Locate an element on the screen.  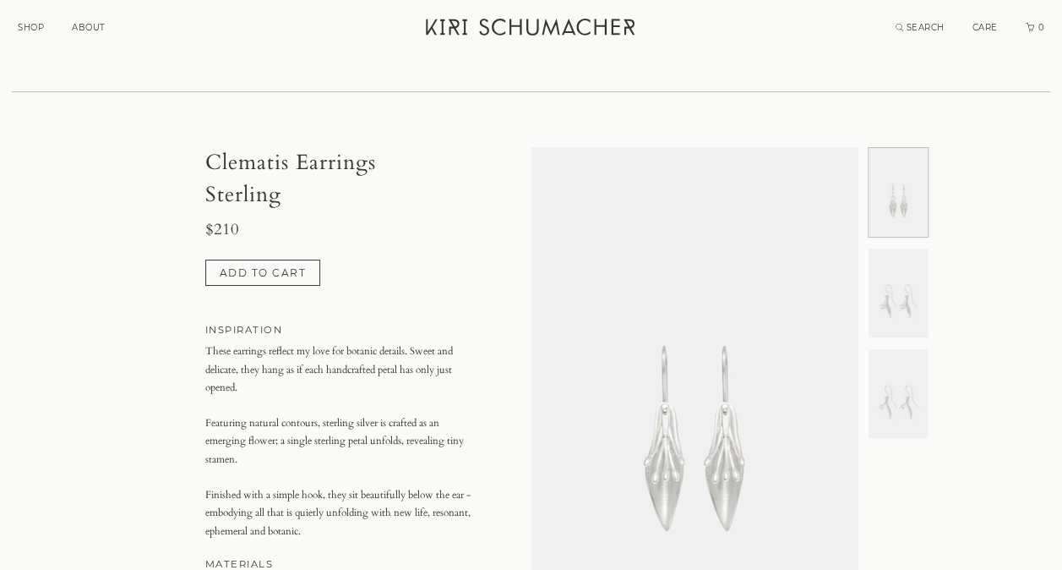
a: Kiri Schumacher Home is located at coordinates (532, 30).